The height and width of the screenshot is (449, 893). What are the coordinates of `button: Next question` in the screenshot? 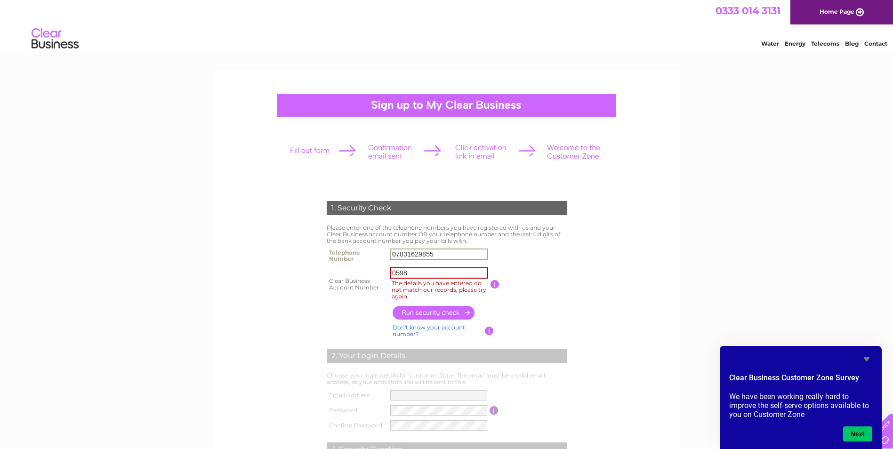 It's located at (858, 434).